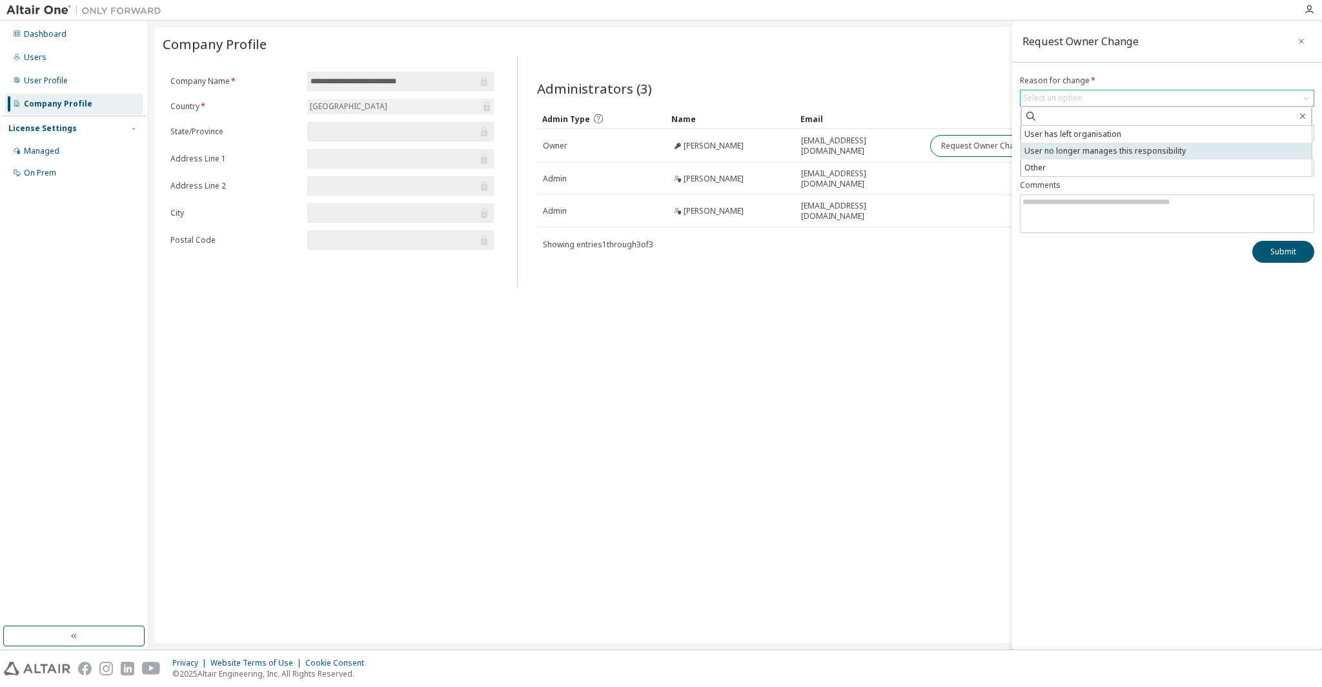 Image resolution: width=1322 pixels, height=687 pixels. Describe the element at coordinates (1283, 252) in the screenshot. I see `button: Submit` at that location.